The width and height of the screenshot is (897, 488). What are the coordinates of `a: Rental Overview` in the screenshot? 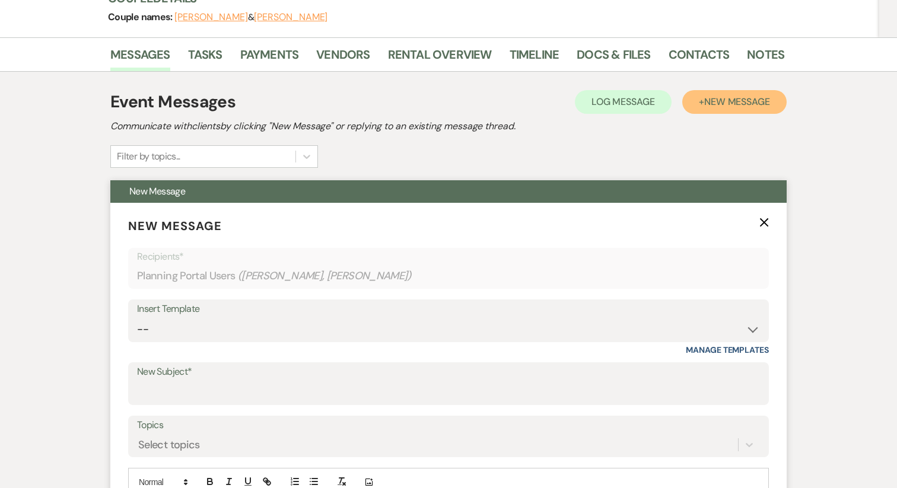 It's located at (440, 58).